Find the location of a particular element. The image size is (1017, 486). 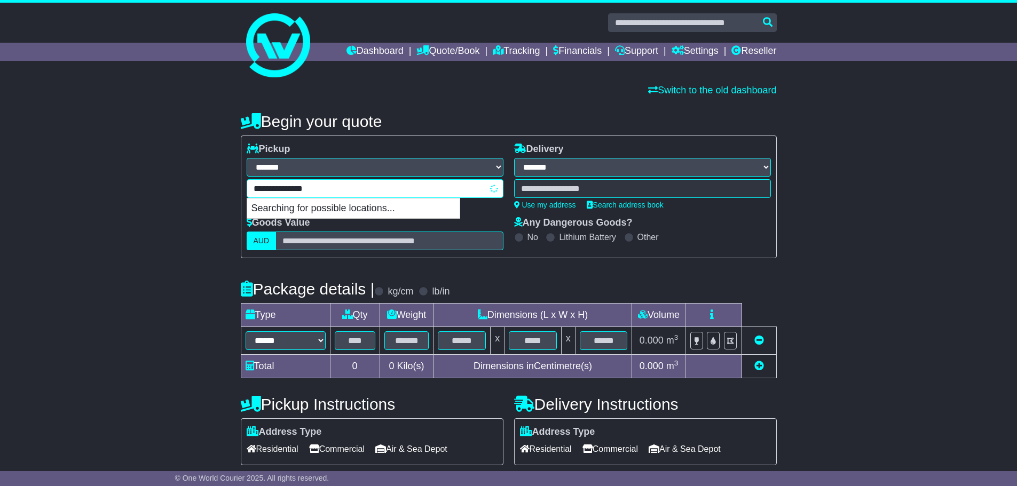

a: Use my address is located at coordinates (545, 205).